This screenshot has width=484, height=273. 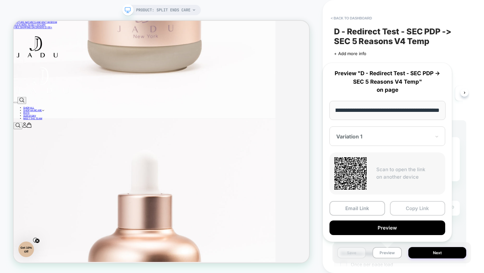 I want to click on button: Email Link, so click(x=358, y=208).